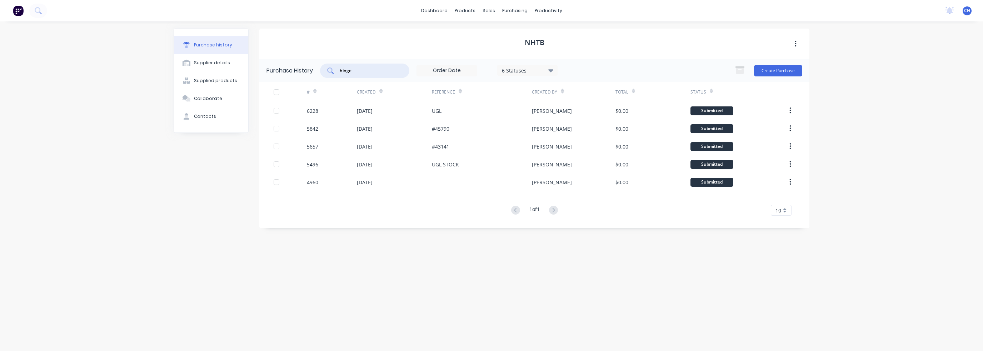 The height and width of the screenshot is (351, 983). Describe the element at coordinates (488, 11) in the screenshot. I see `div: sales` at that location.